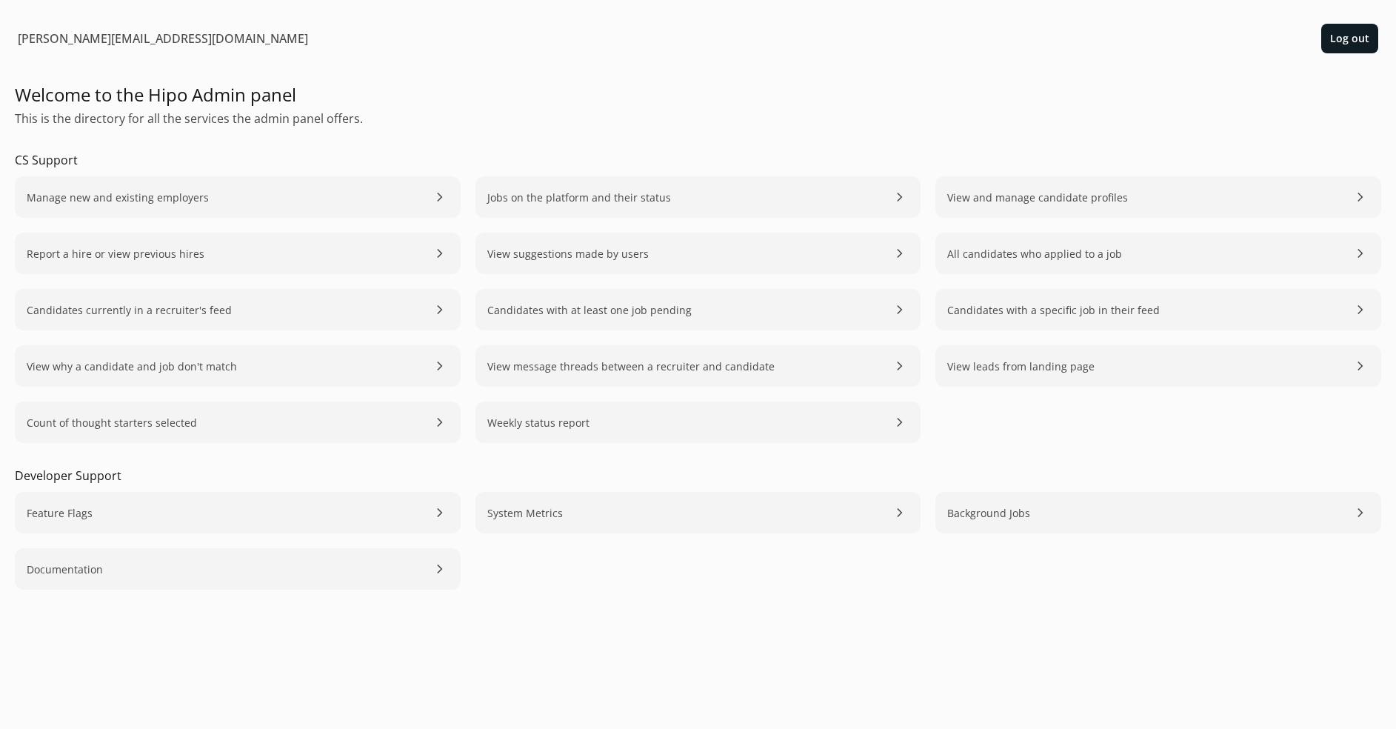  I want to click on a: Candidates with at least one job pending chevron_right, so click(699, 310).